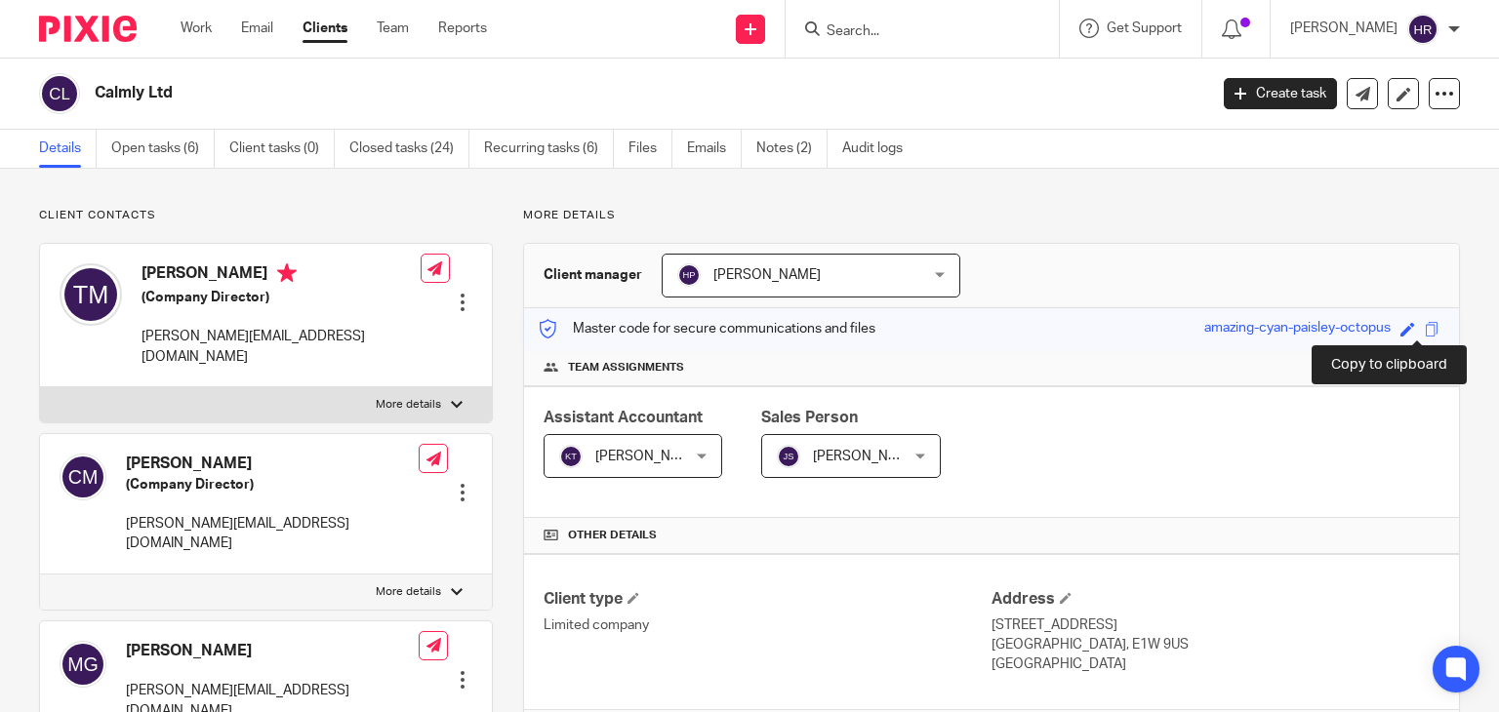  Describe the element at coordinates (791, 148) in the screenshot. I see `a: Notes (2)` at that location.